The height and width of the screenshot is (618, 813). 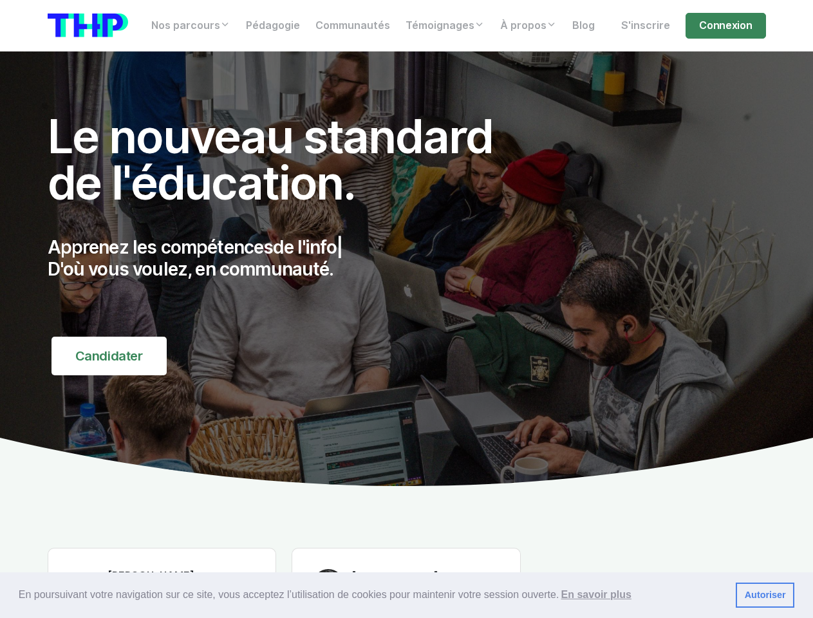 What do you see at coordinates (725, 26) in the screenshot?
I see `a: Connexion` at bounding box center [725, 26].